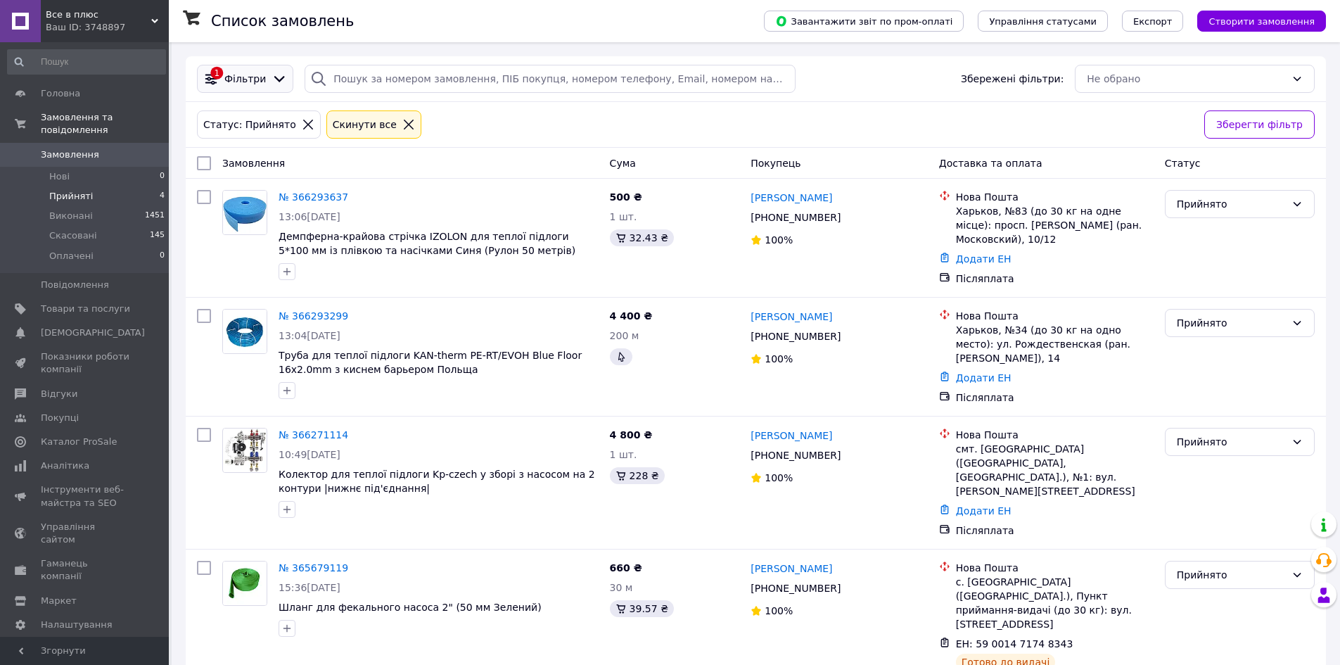  Describe the element at coordinates (105, 124) in the screenshot. I see `span: Замовлення та повідомлення` at that location.